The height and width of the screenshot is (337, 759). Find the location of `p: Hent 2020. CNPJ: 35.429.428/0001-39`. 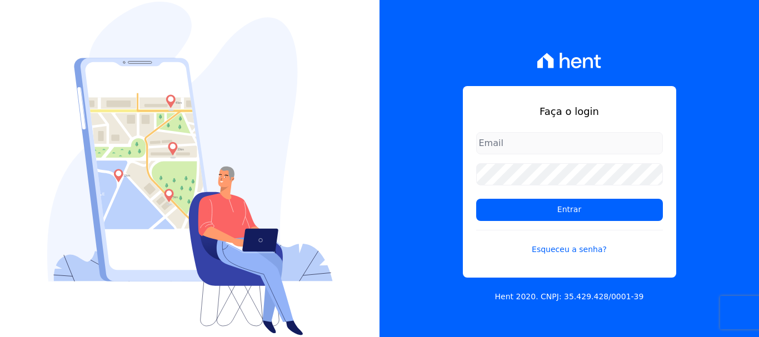

p: Hent 2020. CNPJ: 35.429.428/0001-39 is located at coordinates (570, 297).